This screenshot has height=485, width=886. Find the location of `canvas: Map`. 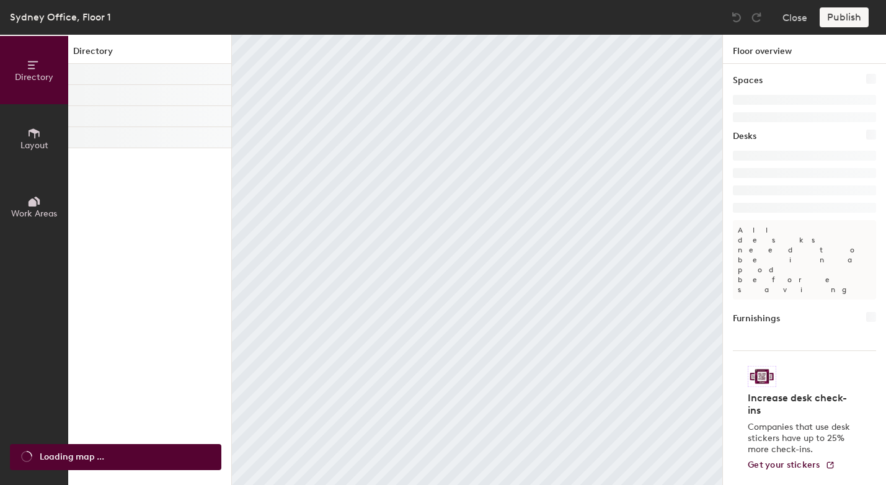

canvas: Map is located at coordinates (477, 260).